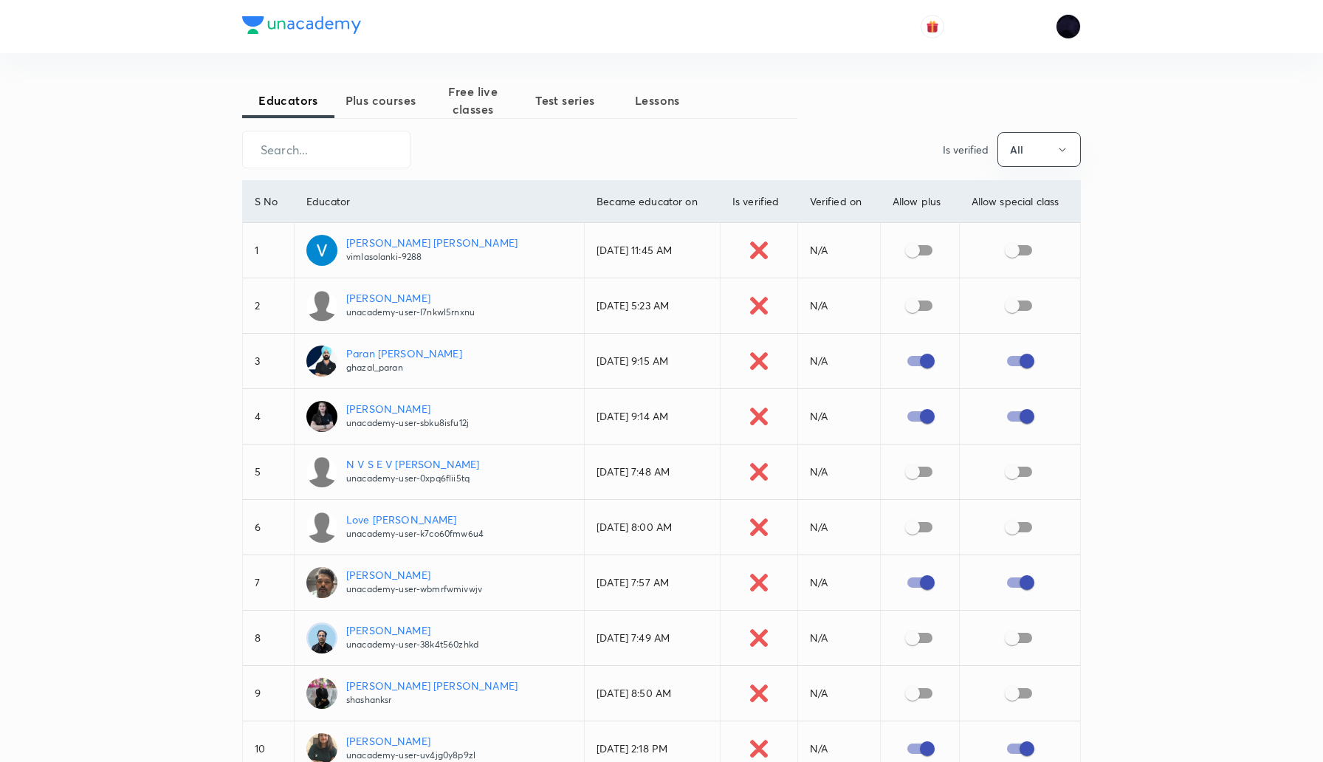  What do you see at coordinates (268, 638) in the screenshot?
I see `td: 8` at bounding box center [268, 638].